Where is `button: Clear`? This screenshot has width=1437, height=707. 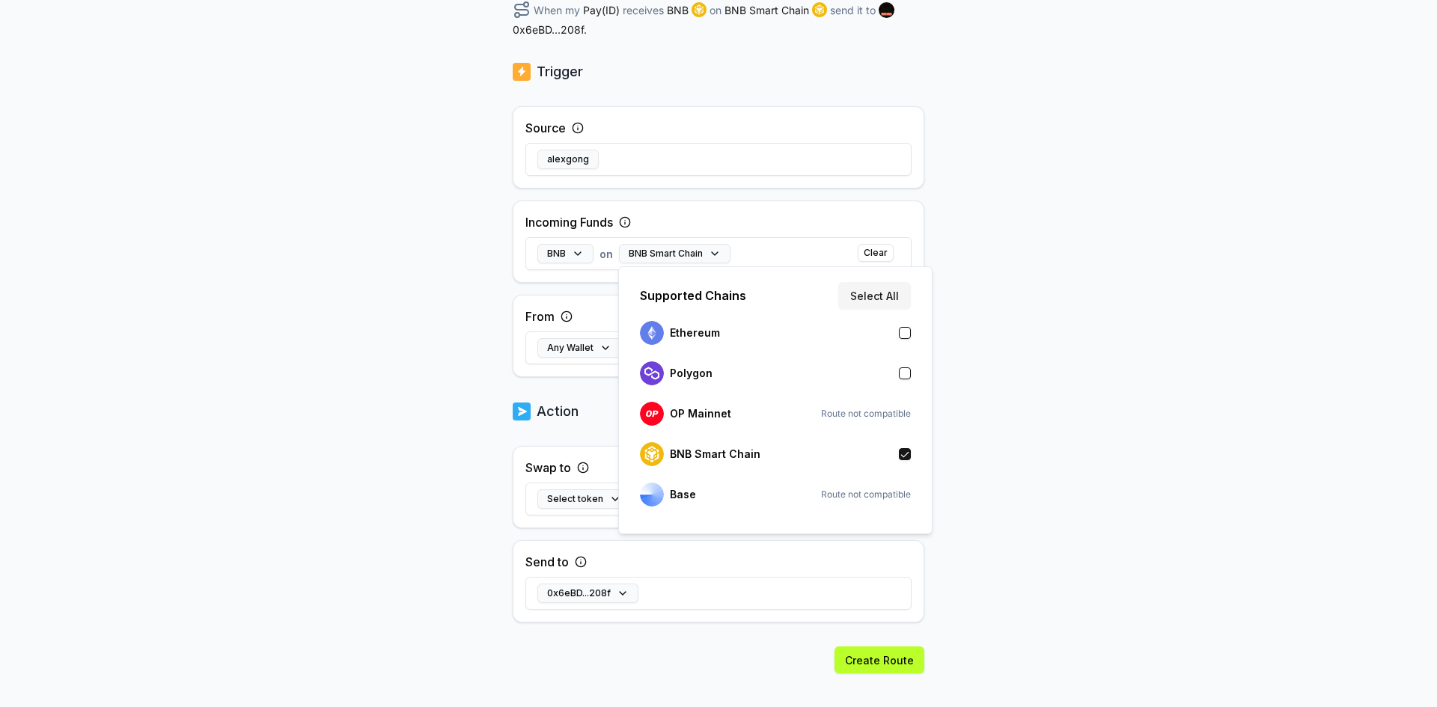
button: Clear is located at coordinates (875, 253).